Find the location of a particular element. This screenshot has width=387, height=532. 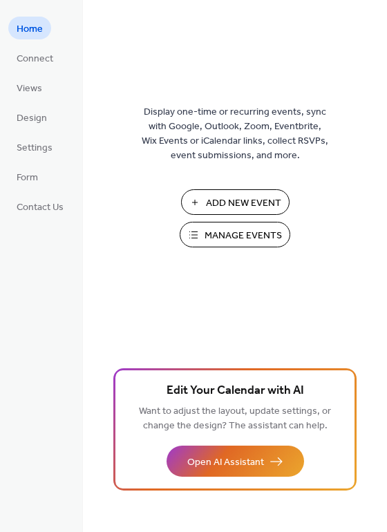

span: Add New Event is located at coordinates (243, 203).